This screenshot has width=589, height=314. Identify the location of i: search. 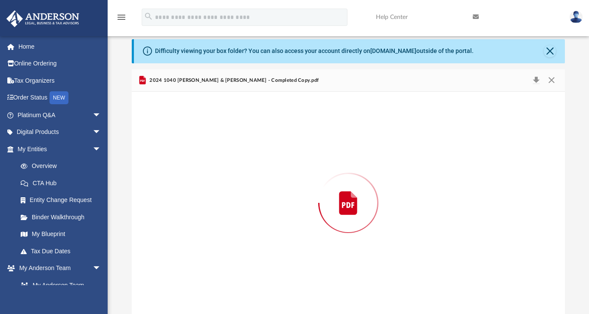
(149, 16).